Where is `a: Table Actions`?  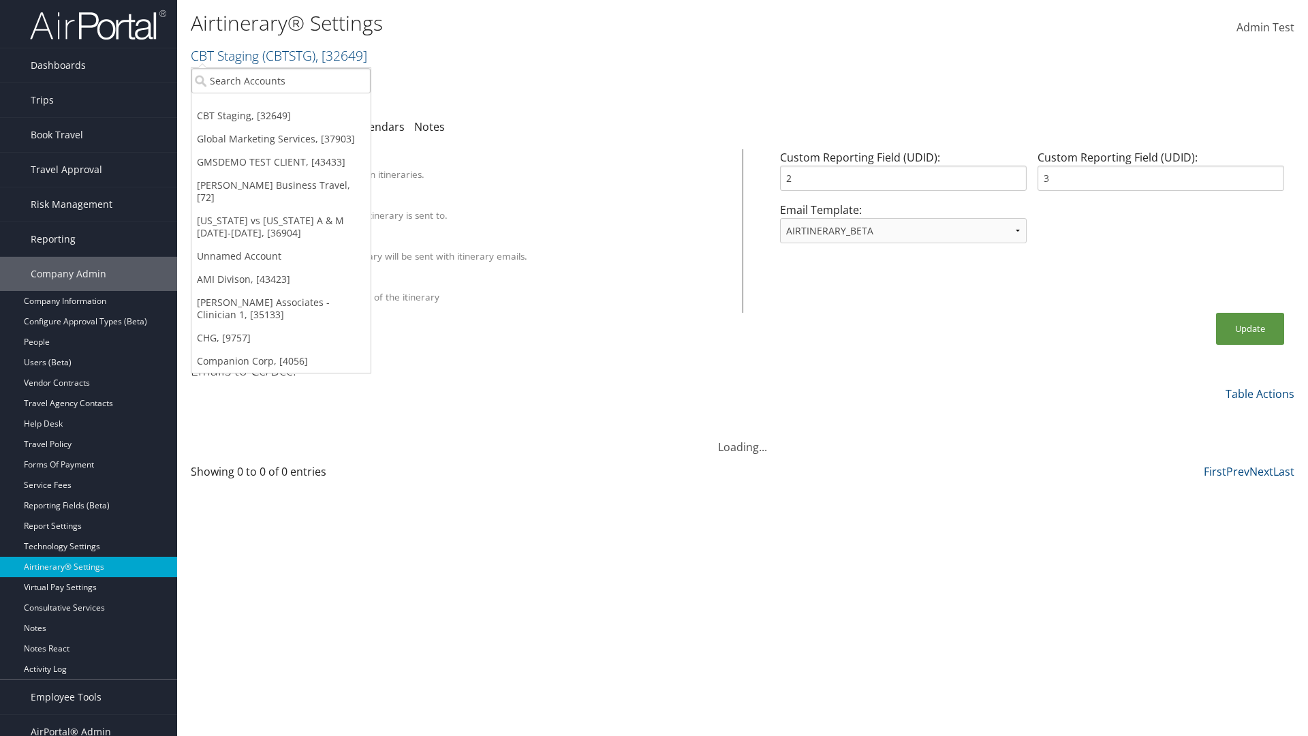 a: Table Actions is located at coordinates (1260, 394).